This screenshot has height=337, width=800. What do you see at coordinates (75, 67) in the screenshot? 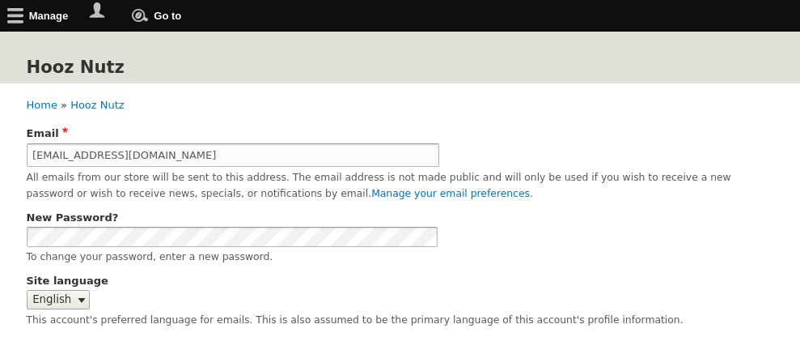
I see `h1: Hooz Nutz` at bounding box center [75, 67].